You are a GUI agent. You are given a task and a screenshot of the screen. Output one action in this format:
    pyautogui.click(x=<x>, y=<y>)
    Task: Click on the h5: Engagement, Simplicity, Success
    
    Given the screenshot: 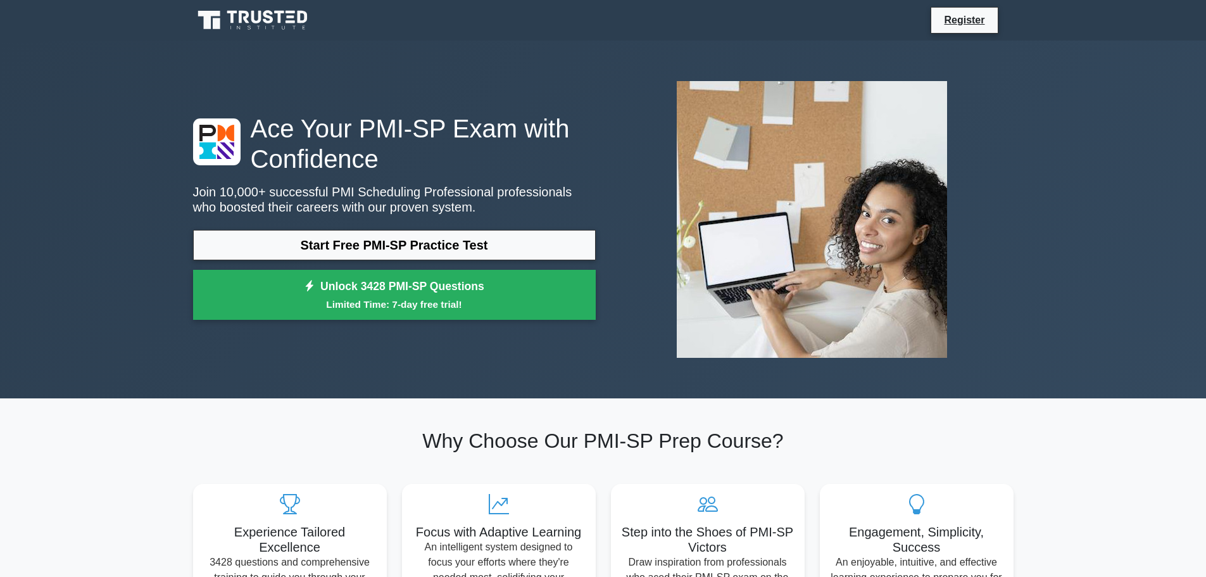 What is the action you would take?
    pyautogui.click(x=917, y=539)
    